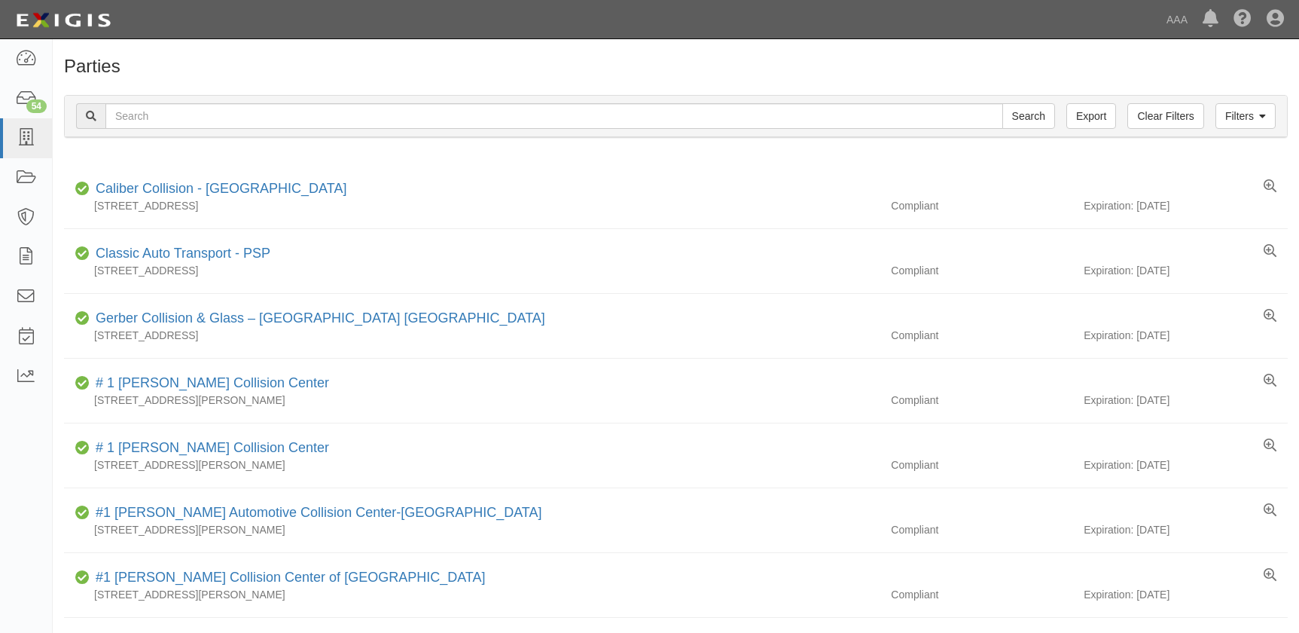 The image size is (1299, 633). Describe the element at coordinates (1243, 20) in the screenshot. I see `i: Help Center - Complianz` at that location.